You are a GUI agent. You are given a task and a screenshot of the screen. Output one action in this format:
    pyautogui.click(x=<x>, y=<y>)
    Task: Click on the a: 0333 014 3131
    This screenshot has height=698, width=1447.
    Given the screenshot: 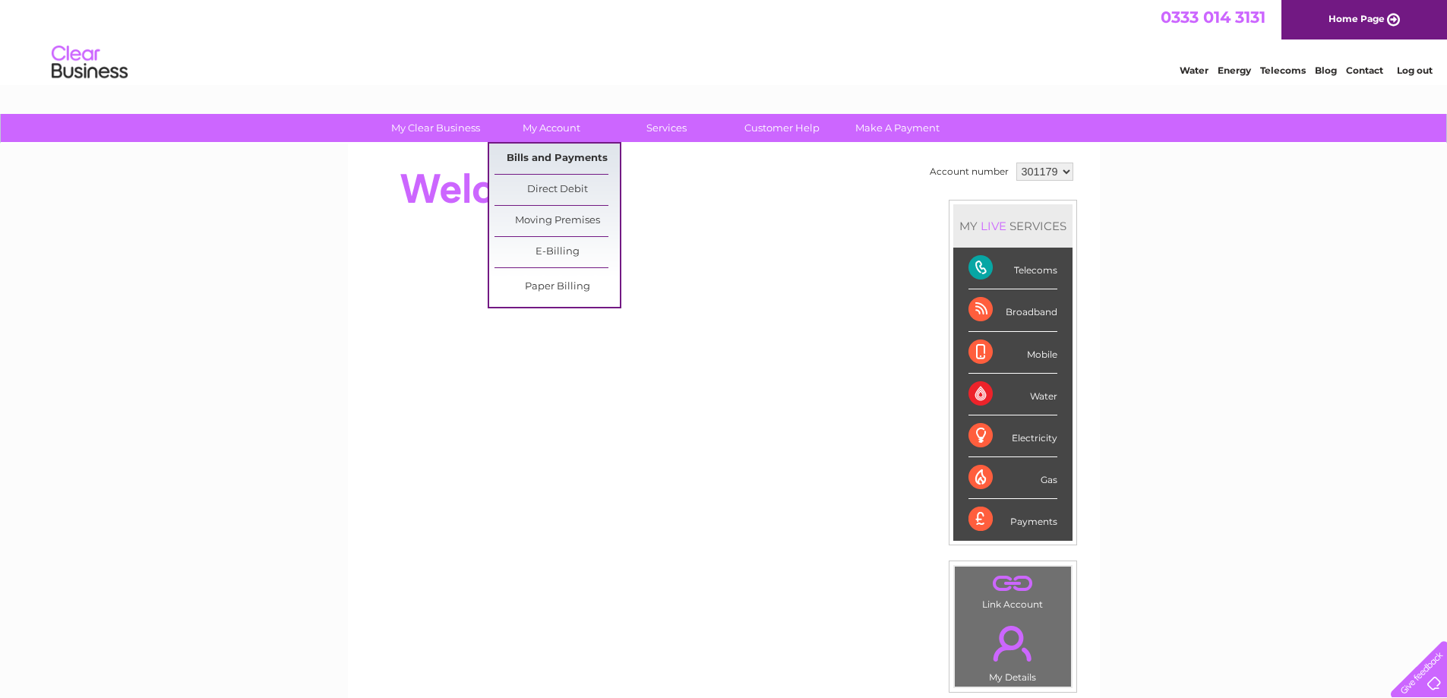 What is the action you would take?
    pyautogui.click(x=1213, y=17)
    